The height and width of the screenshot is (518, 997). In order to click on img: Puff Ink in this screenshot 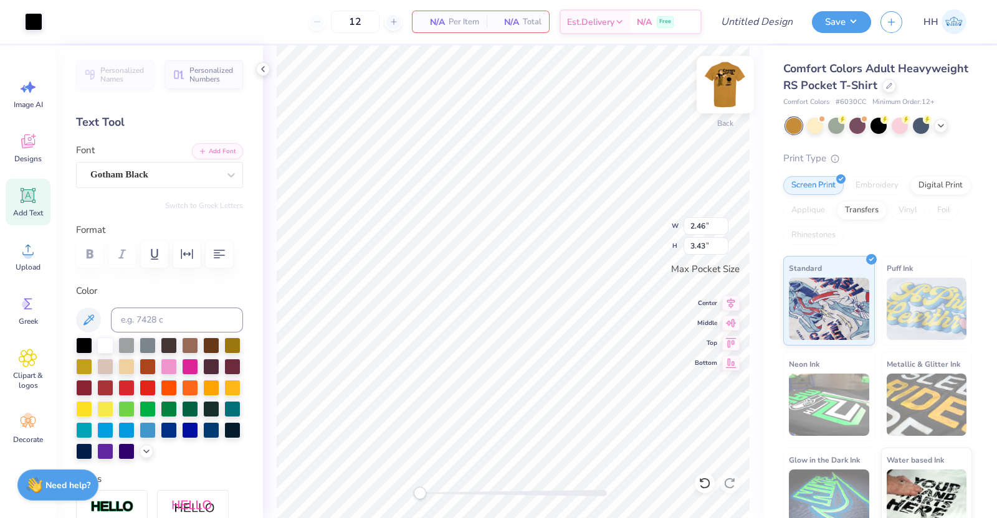, I will do `click(926, 309)`.